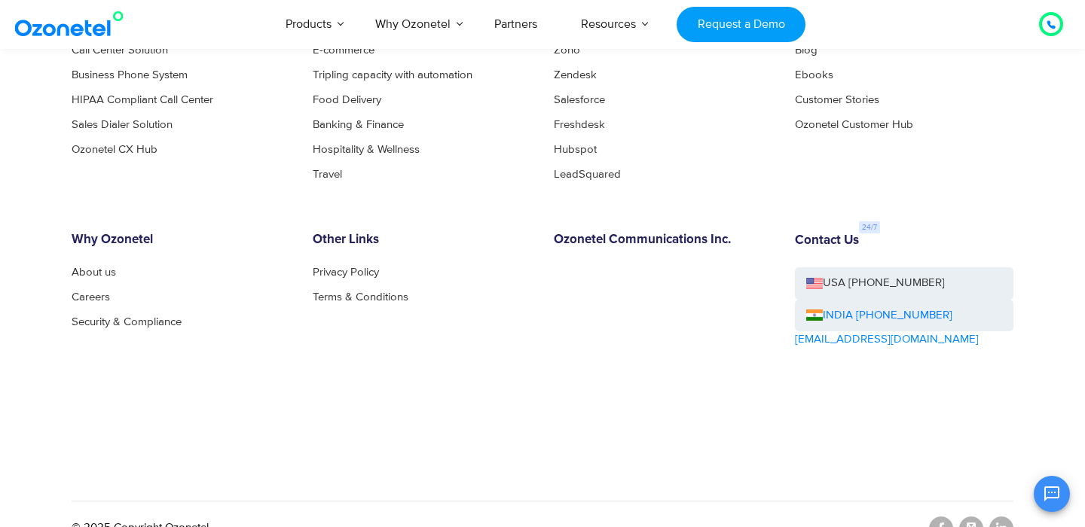  I want to click on a: Blog, so click(806, 50).